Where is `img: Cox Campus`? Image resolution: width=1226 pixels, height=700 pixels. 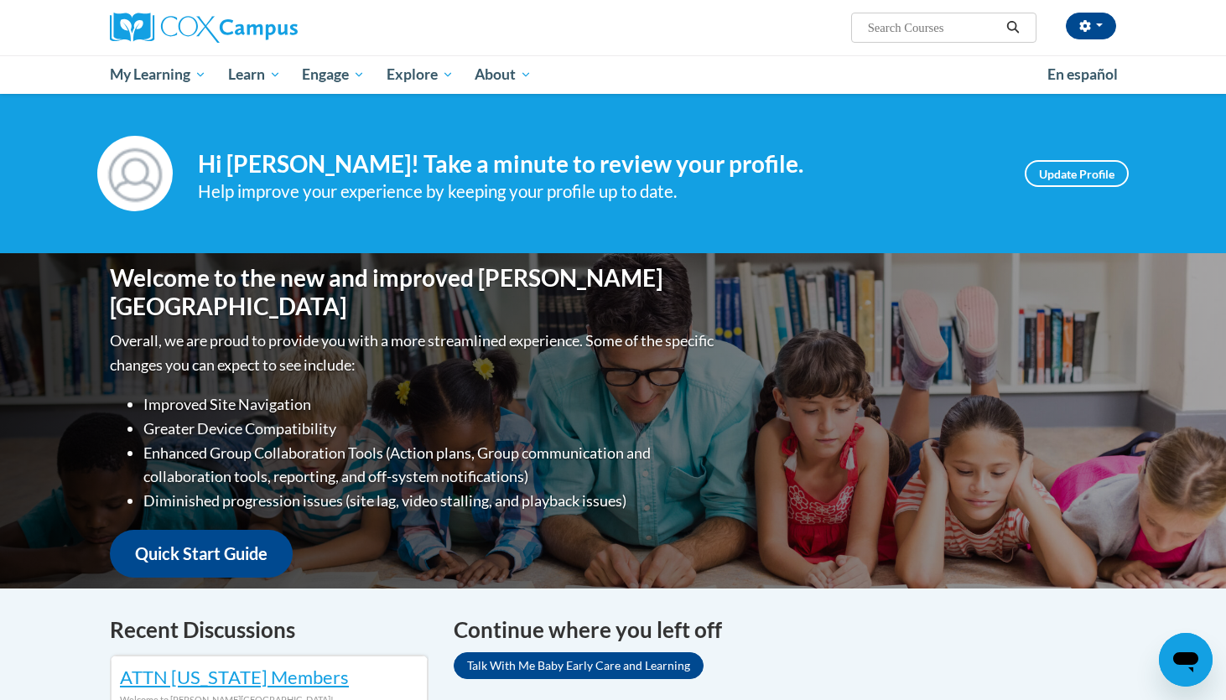
img: Cox Campus is located at coordinates (204, 28).